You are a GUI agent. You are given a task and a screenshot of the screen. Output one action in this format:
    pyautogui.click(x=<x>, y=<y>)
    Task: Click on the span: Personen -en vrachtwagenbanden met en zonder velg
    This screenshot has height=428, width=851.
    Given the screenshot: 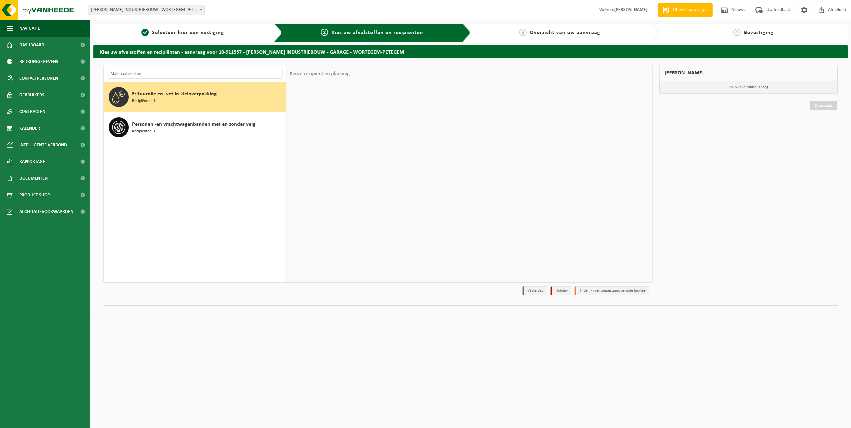 What is the action you would take?
    pyautogui.click(x=194, y=124)
    